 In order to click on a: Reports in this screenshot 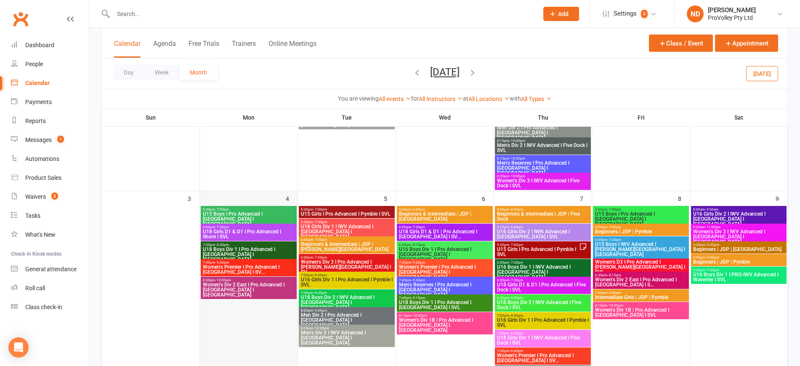, I will do `click(50, 121)`.